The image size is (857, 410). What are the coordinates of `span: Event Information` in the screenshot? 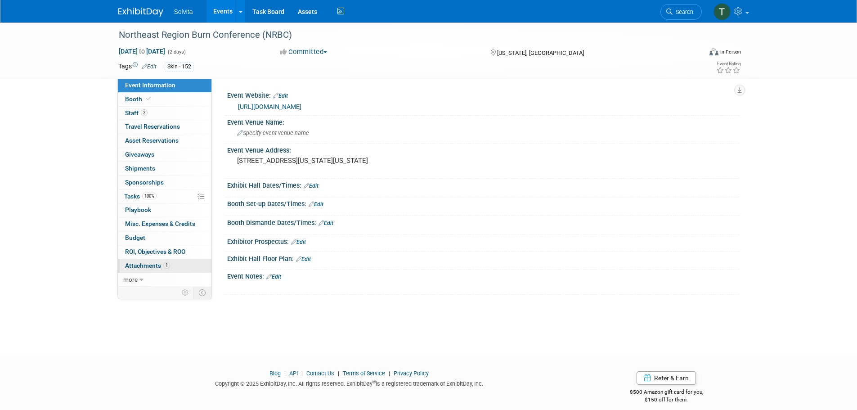 It's located at (150, 85).